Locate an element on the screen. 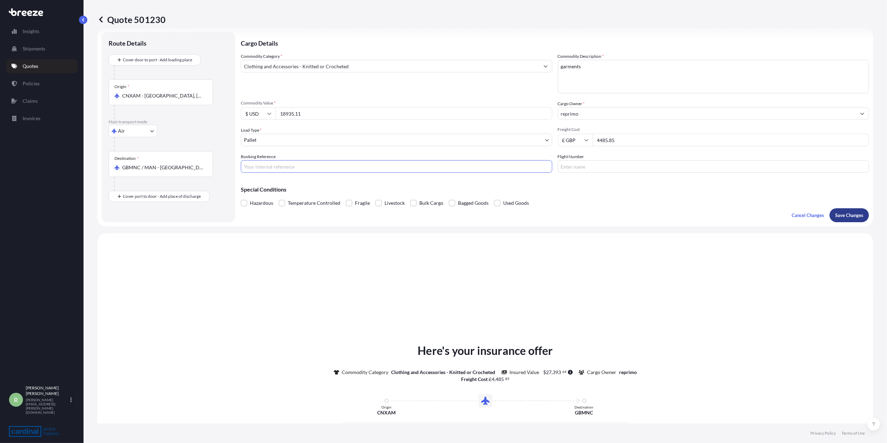 The width and height of the screenshot is (887, 443). p: Claims is located at coordinates (30, 101).